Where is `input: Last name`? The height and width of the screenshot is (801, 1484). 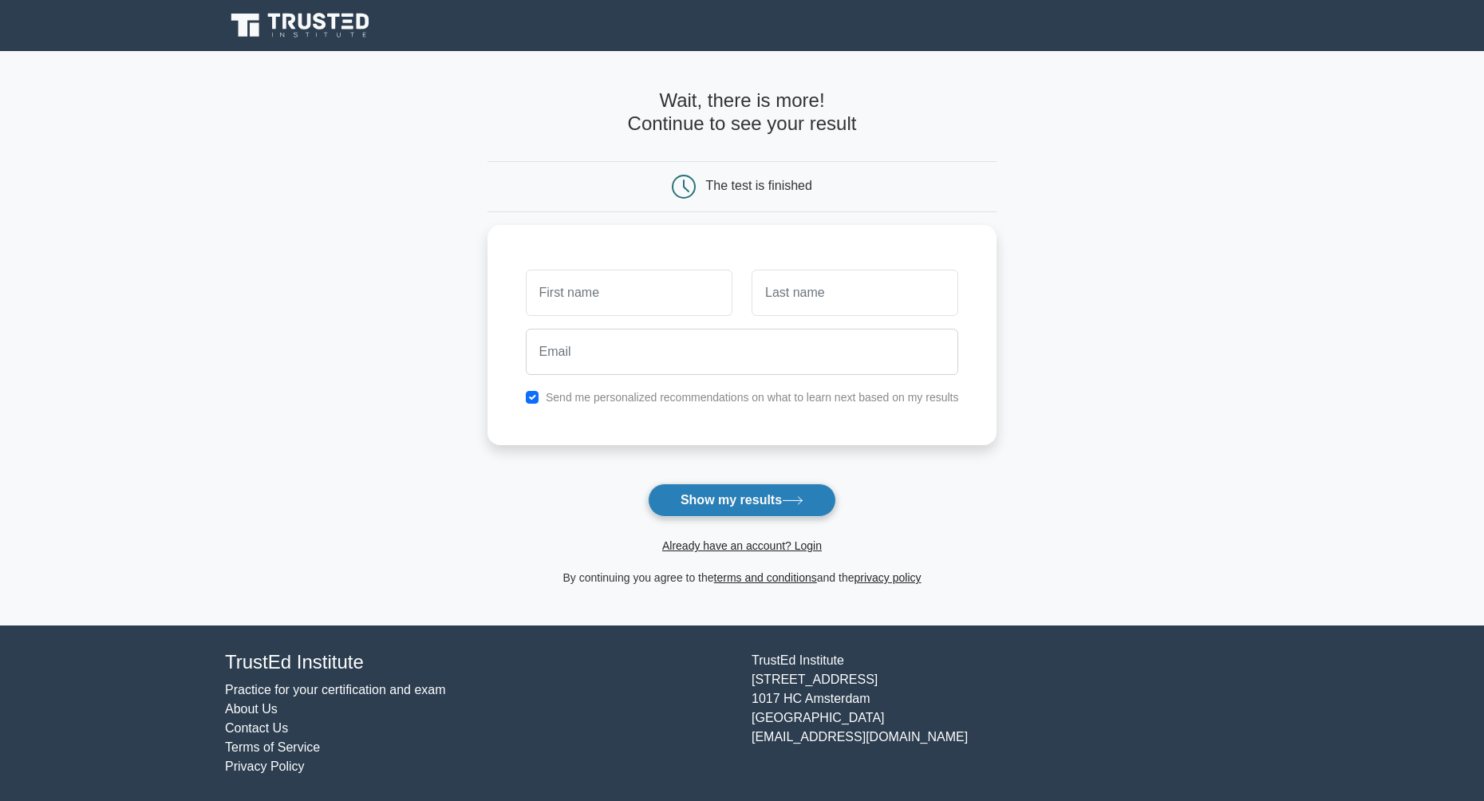 input: Last name is located at coordinates (854, 293).